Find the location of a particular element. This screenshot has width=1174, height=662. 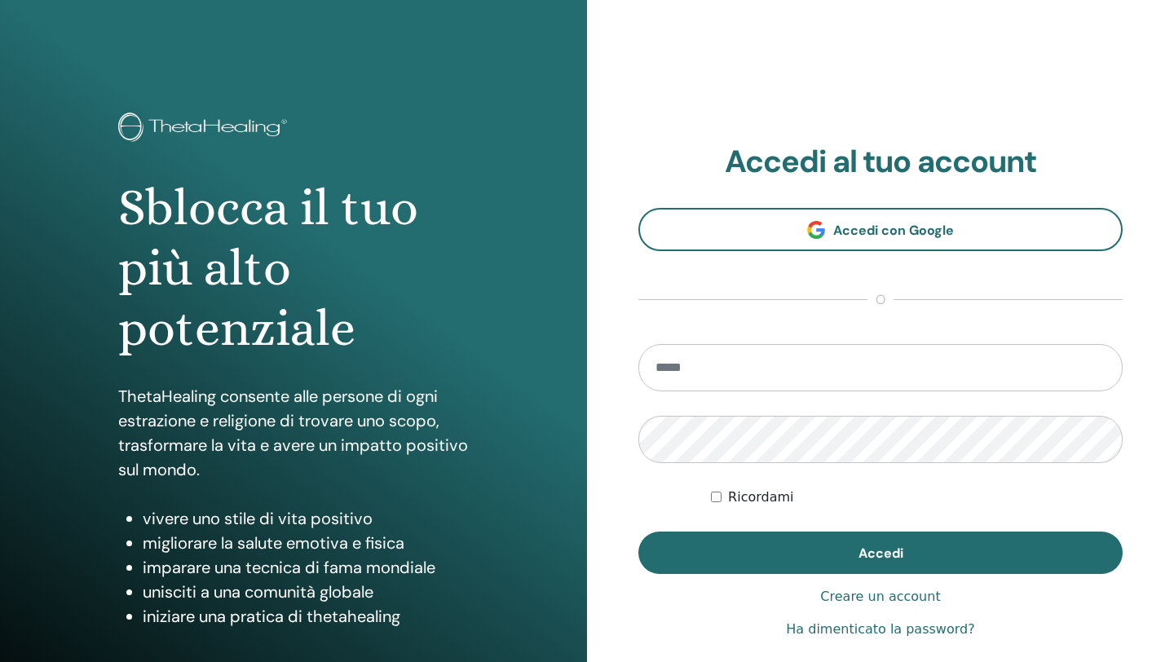

p: ThetaHealing consente alle persone di ogni estrazione e religione di trovare uno scopo, trasforma... is located at coordinates (294, 433).